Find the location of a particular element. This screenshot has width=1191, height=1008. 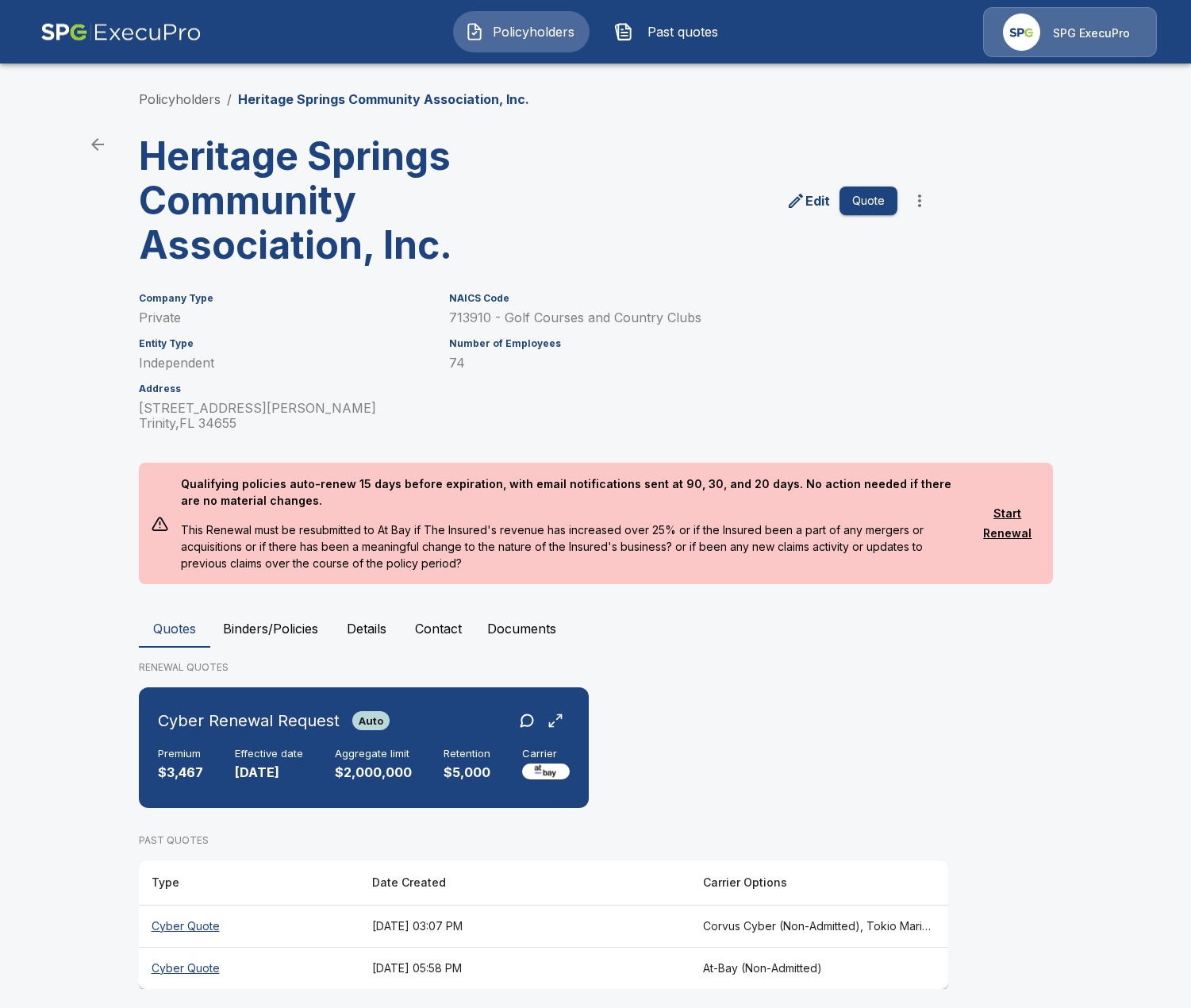

h6: Retention is located at coordinates (467, 754).